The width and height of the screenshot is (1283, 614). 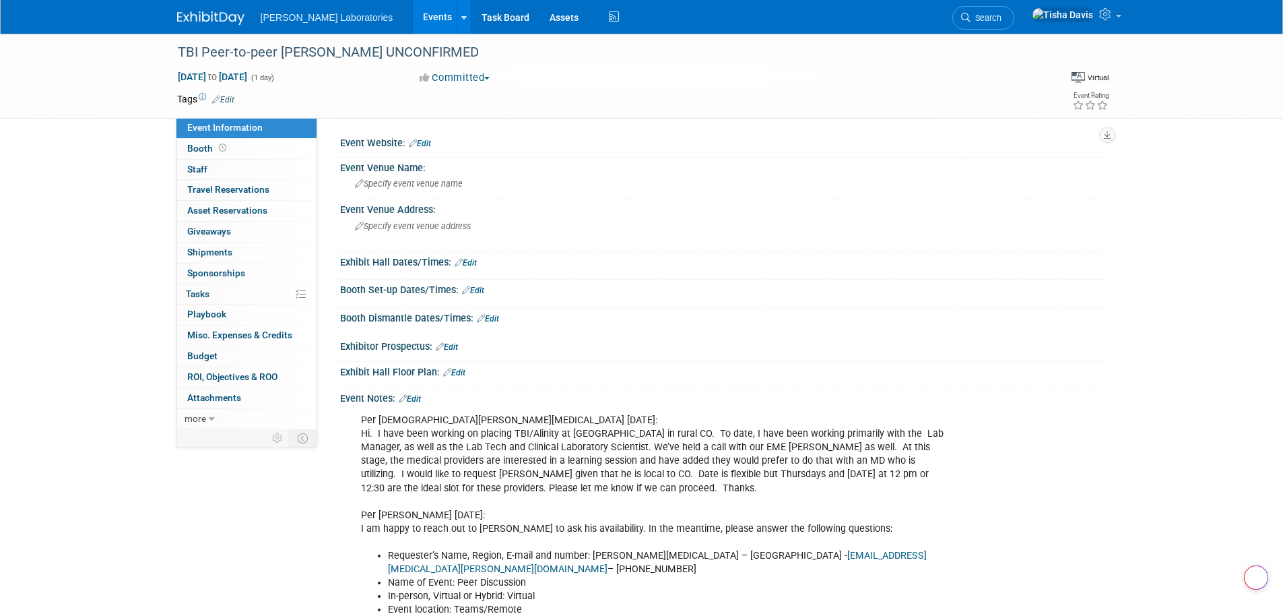 I want to click on img: Format-Virtual.png, so click(x=1078, y=77).